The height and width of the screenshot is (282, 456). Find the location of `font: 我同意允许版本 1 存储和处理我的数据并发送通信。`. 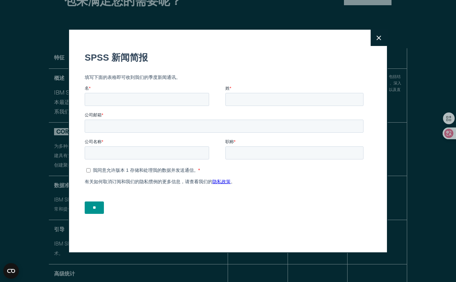

font: 我同意允许版本 1 存储和处理我的数据并发送通信。 is located at coordinates (61, 125).